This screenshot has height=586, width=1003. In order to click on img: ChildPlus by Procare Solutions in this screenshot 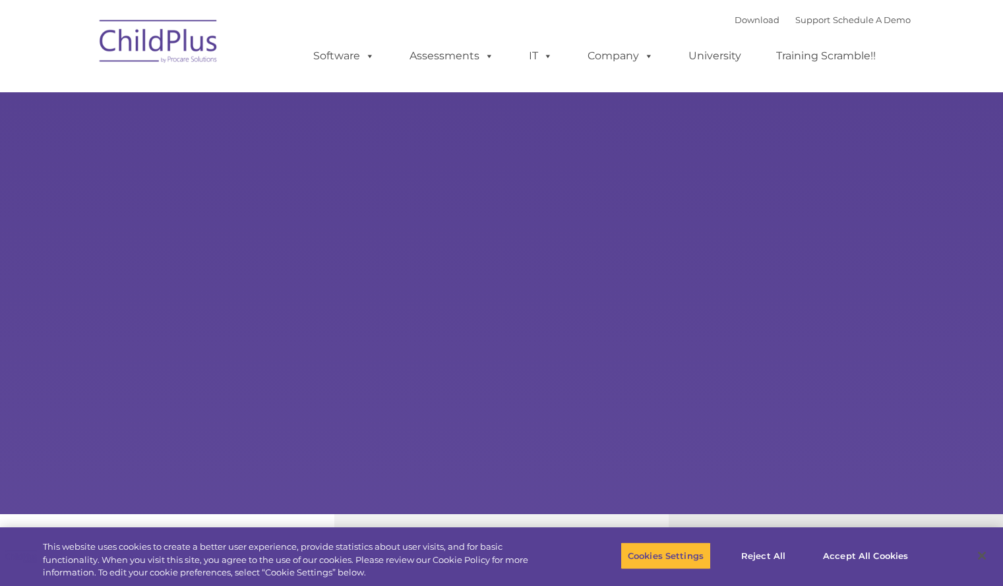, I will do `click(159, 44)`.